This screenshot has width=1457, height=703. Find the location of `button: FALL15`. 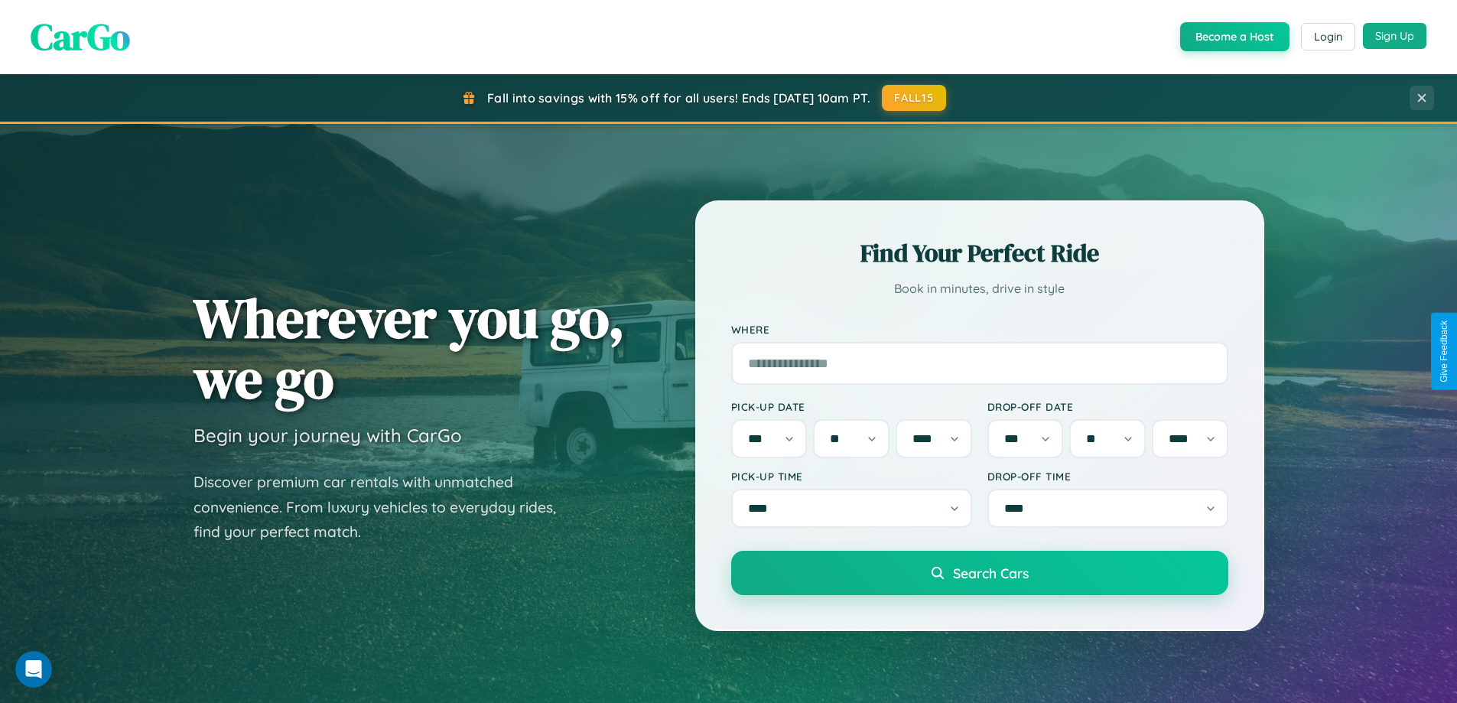

button: FALL15 is located at coordinates (914, 98).